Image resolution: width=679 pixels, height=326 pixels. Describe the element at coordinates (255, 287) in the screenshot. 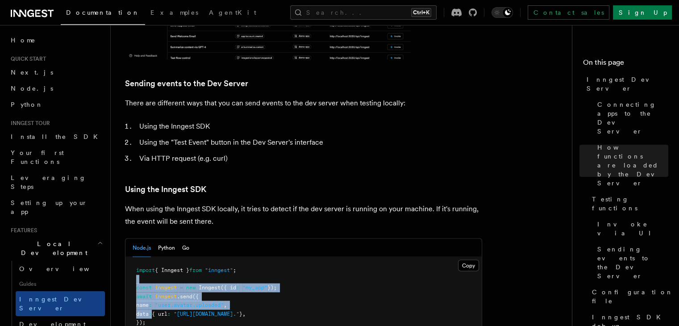

I see `span: "my_app"` at that location.